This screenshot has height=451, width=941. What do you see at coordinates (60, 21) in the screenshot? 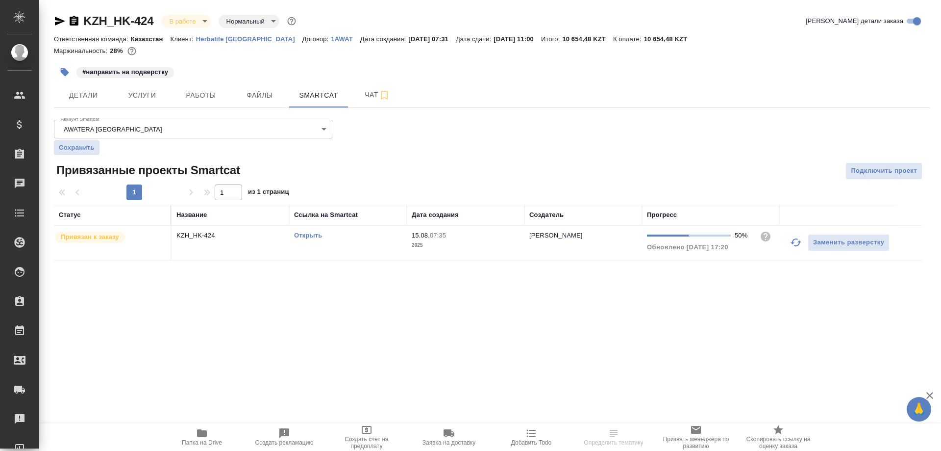
I see `button: Скопировать ссылку для ЯМессенджера` at bounding box center [60, 21].